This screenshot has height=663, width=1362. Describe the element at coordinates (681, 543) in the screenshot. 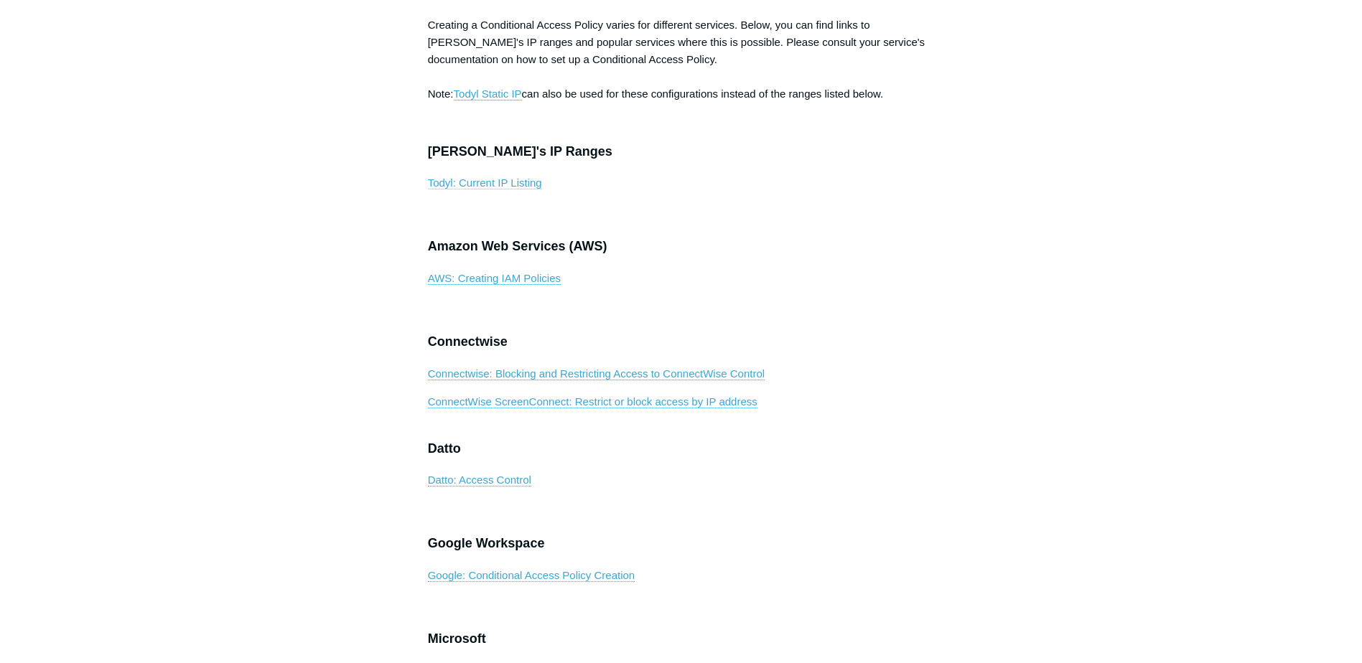

I see `h3: Google Workspace` at that location.